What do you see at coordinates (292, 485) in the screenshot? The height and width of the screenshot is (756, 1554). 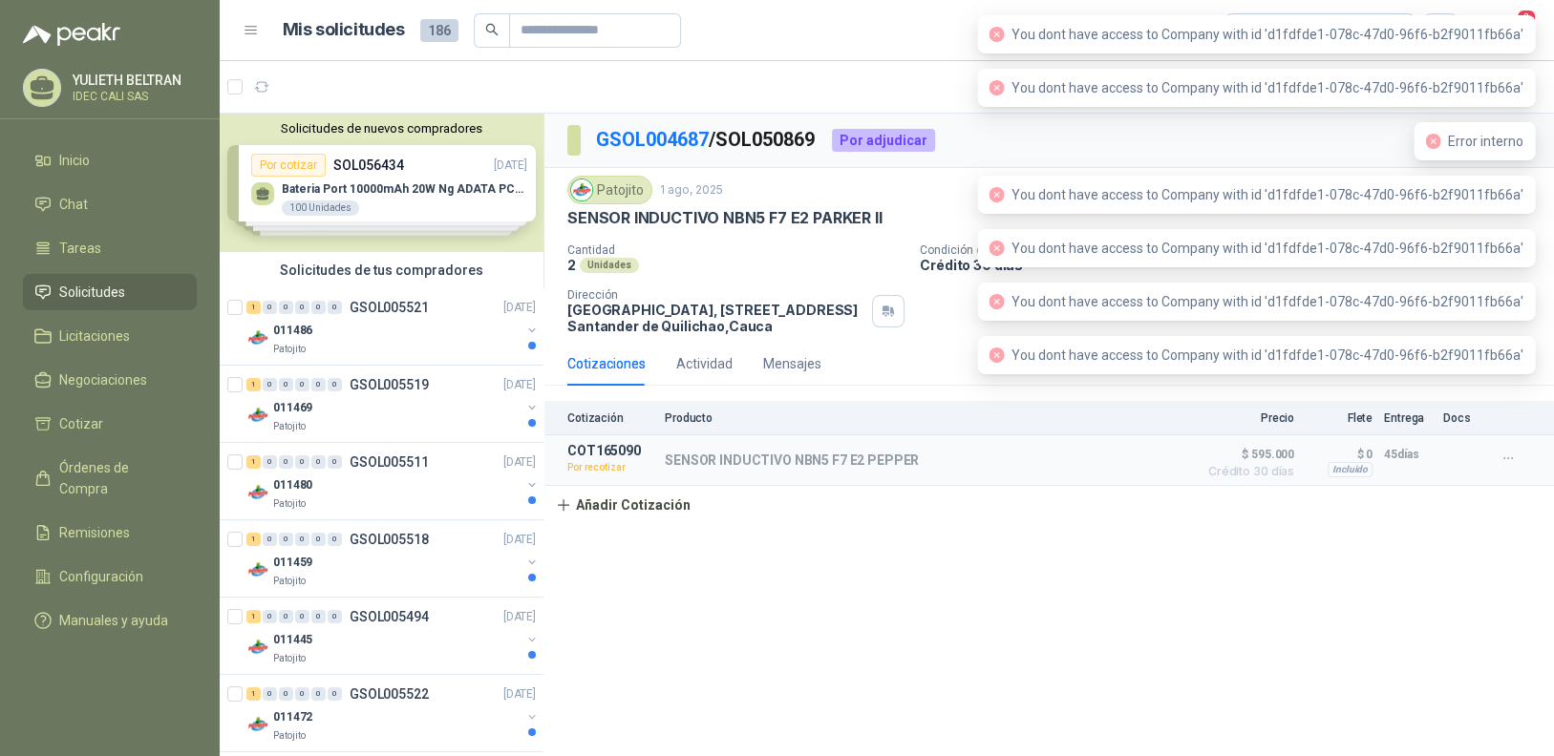 I see `p: 011480` at bounding box center [292, 485].